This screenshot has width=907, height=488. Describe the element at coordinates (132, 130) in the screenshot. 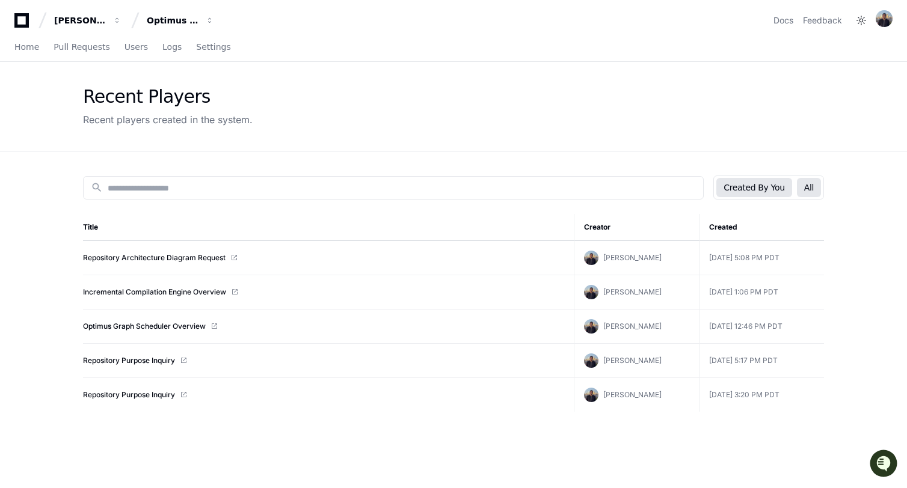

I see `span: Pylon` at that location.